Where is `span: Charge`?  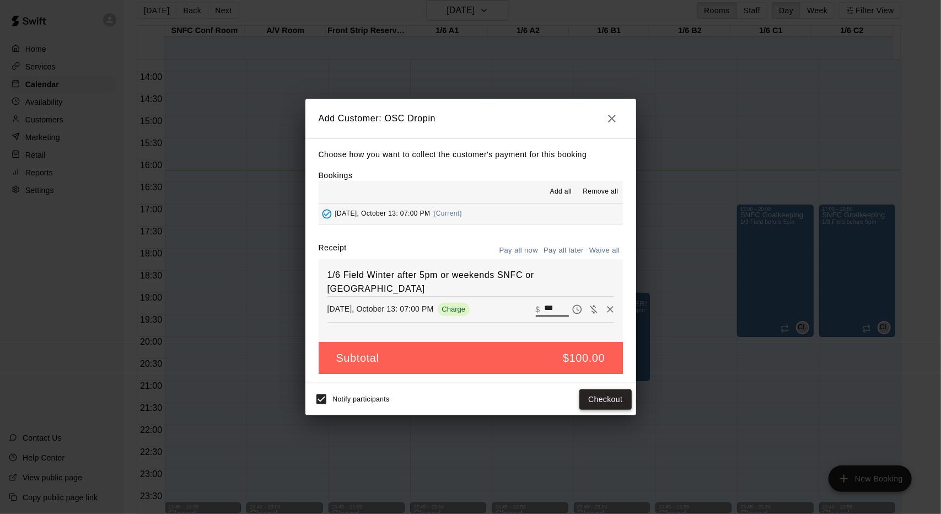 span: Charge is located at coordinates (454, 309).